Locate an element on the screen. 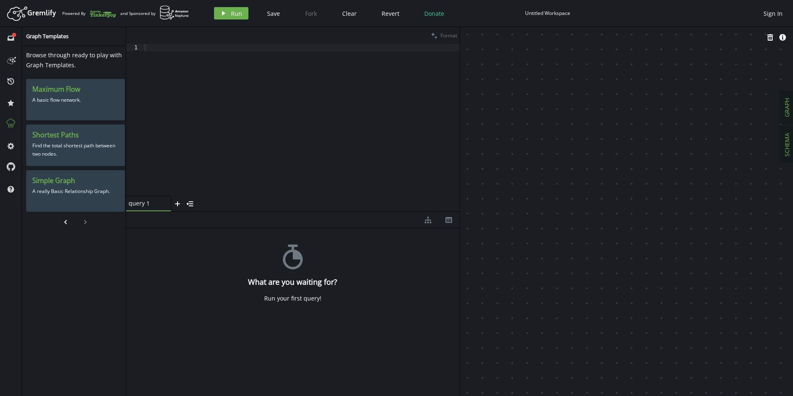  span: Donate is located at coordinates (434, 13).